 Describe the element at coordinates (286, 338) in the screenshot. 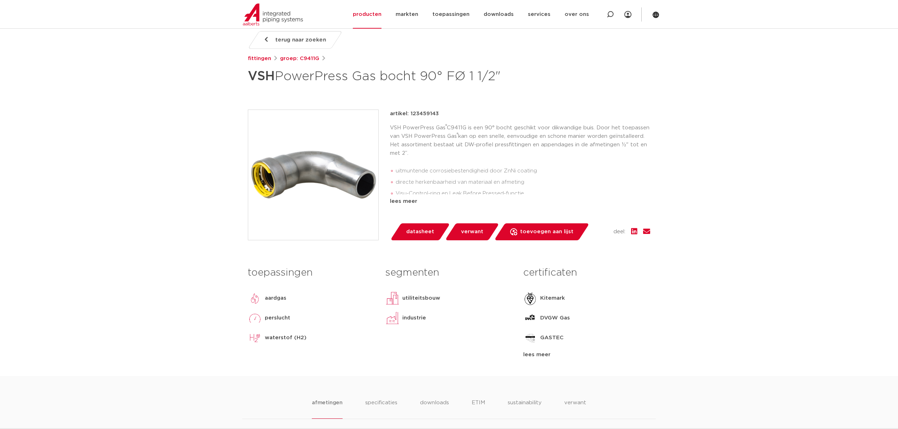

I see `p: waterstof (H2)` at that location.